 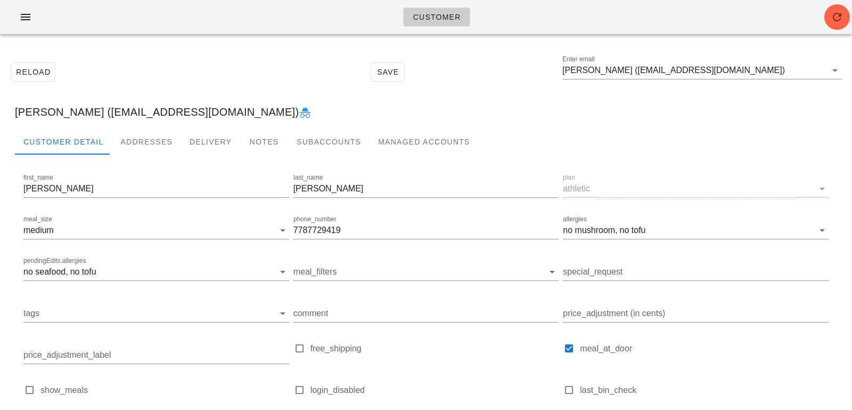 I want to click on label: first_name, so click(x=38, y=177).